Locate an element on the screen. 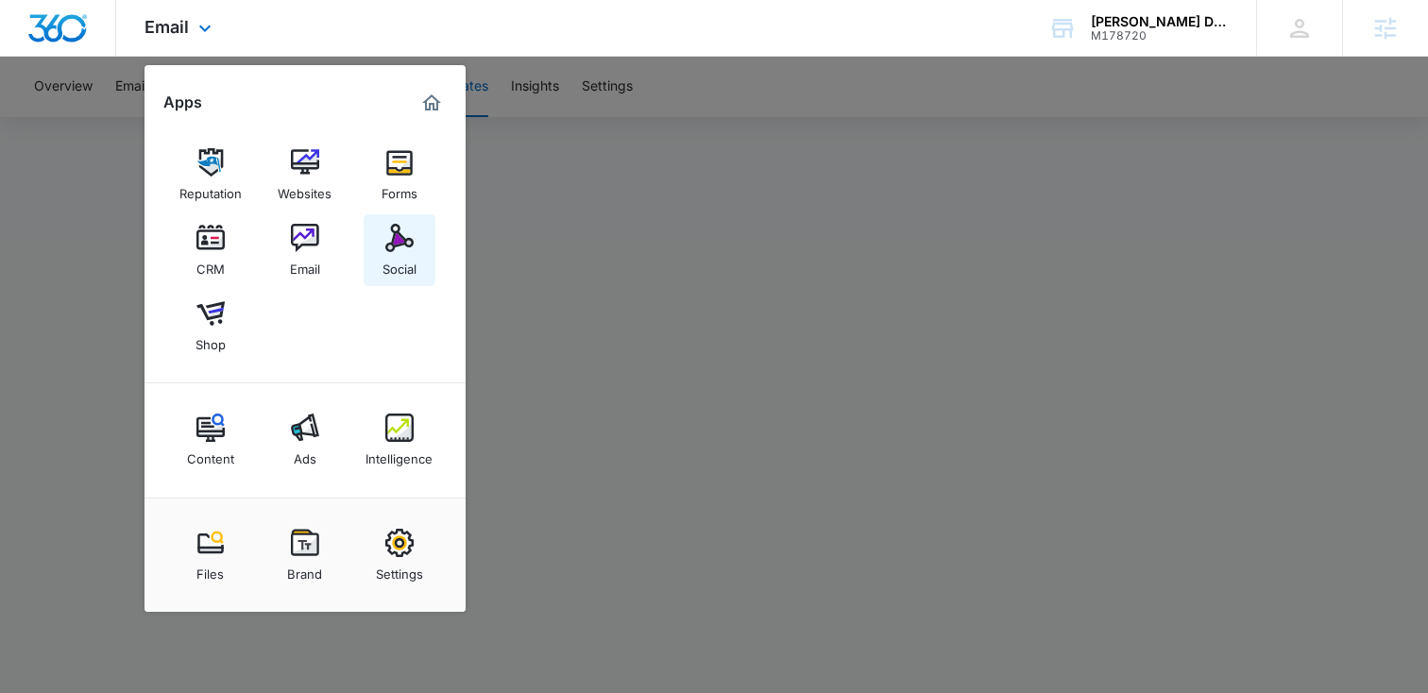 The height and width of the screenshot is (693, 1428). div: Content is located at coordinates (211, 454).